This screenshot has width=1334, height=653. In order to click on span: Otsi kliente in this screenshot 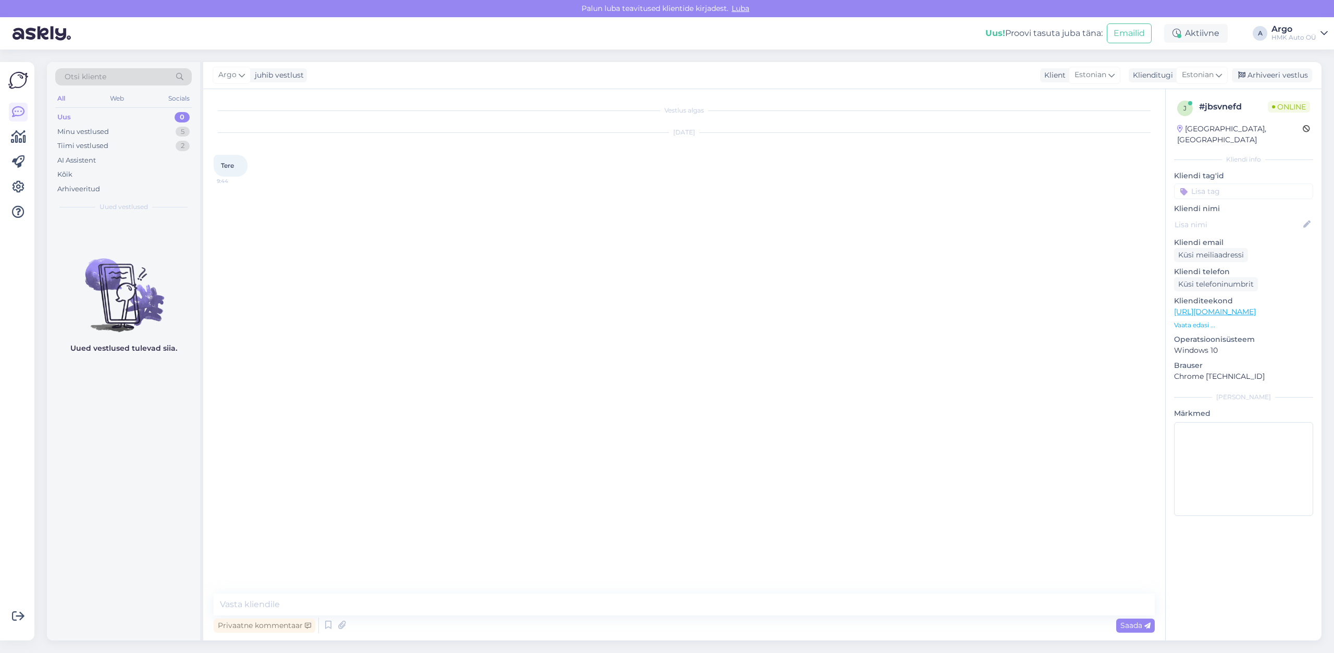, I will do `click(85, 77)`.